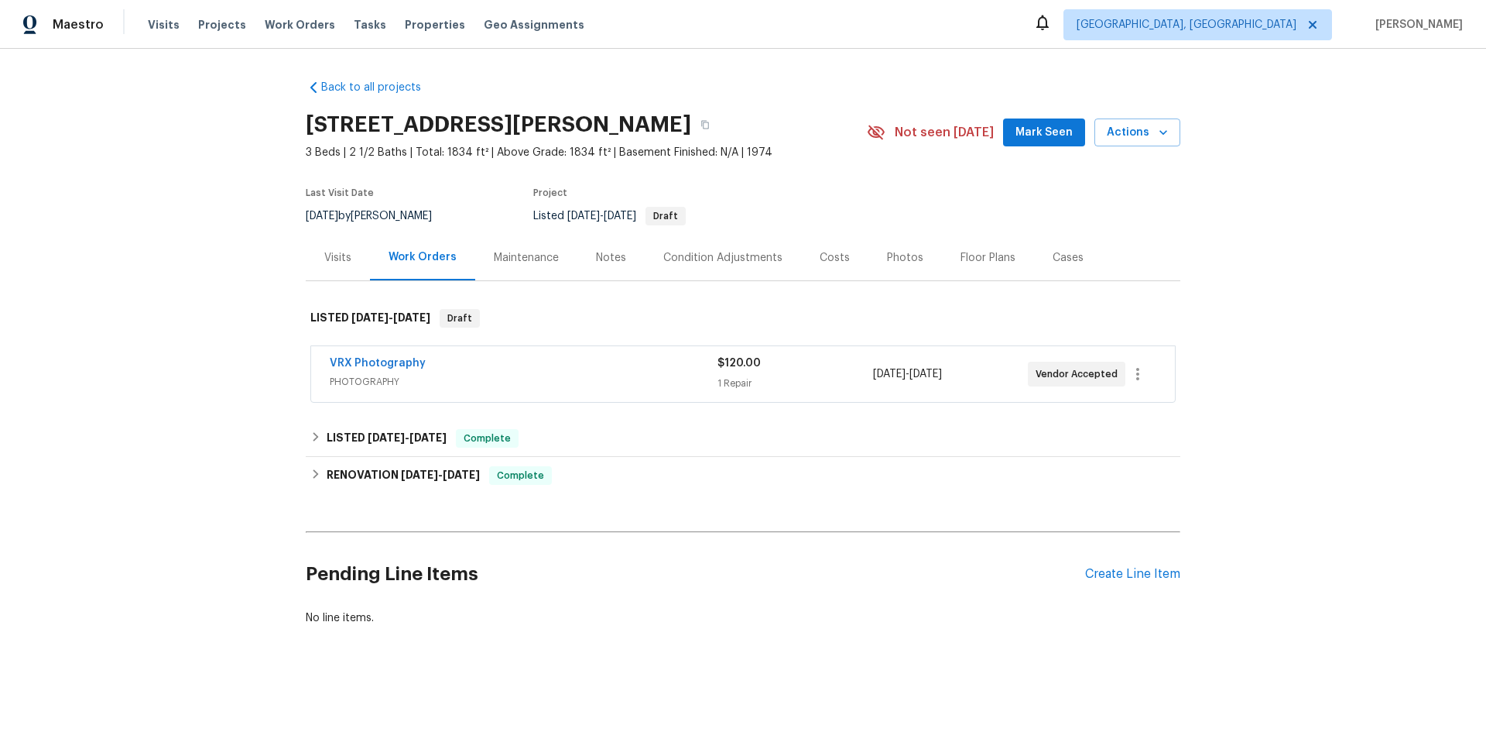 The height and width of the screenshot is (732, 1486). Describe the element at coordinates (1133, 574) in the screenshot. I see `div: Create Line Item` at that location.